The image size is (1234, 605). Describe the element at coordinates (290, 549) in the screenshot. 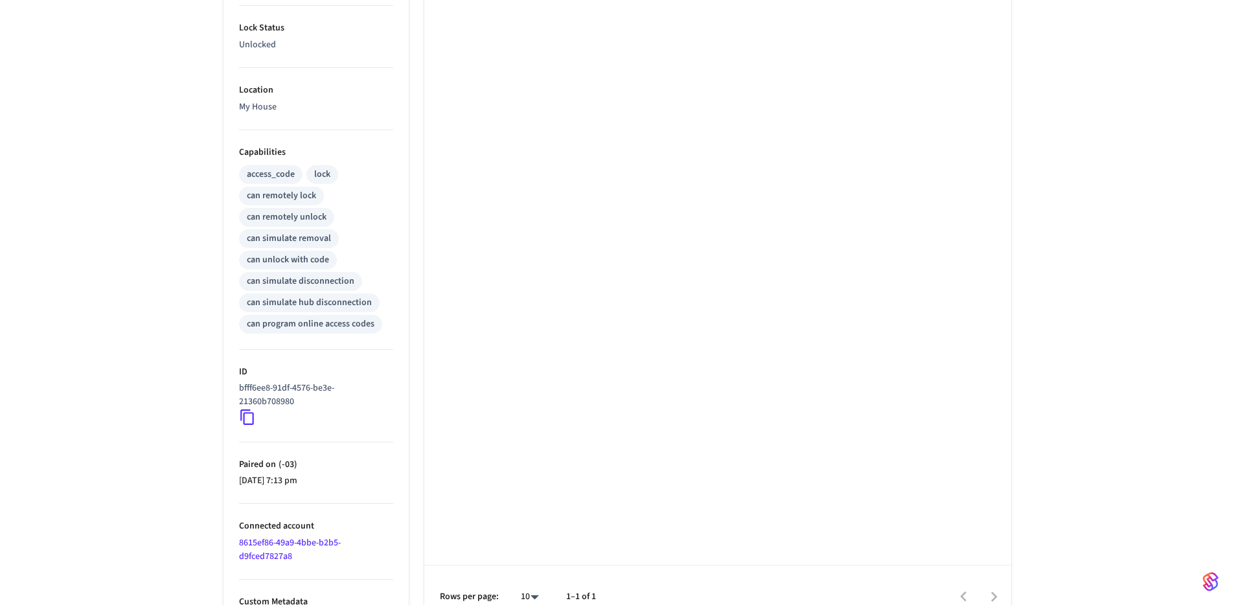

I see `a: 8615ef86-49a9-4bbe-b2b5-d9fced7827a8` at that location.